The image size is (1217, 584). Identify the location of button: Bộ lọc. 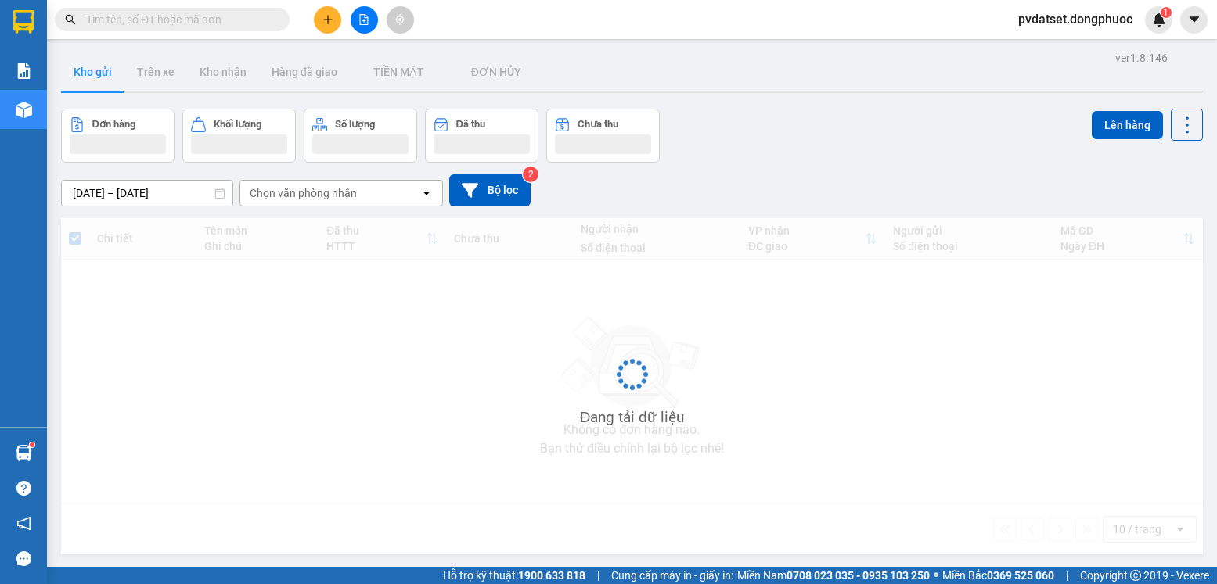
(490, 190).